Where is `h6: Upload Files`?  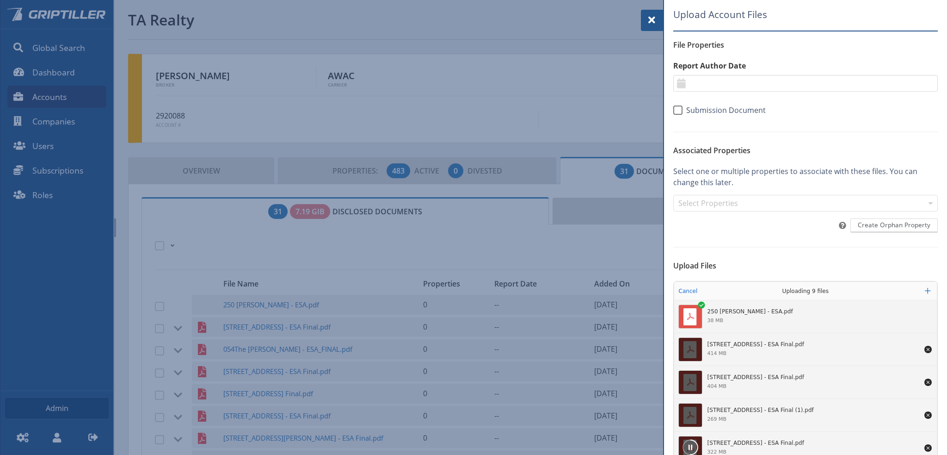 h6: Upload Files is located at coordinates (806, 266).